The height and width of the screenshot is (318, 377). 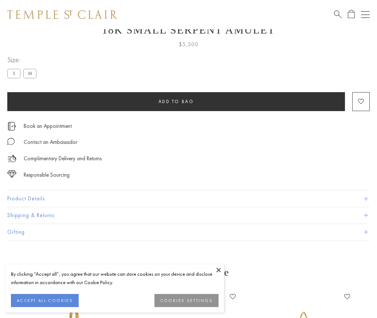 I want to click on button: Product Details, so click(x=188, y=199).